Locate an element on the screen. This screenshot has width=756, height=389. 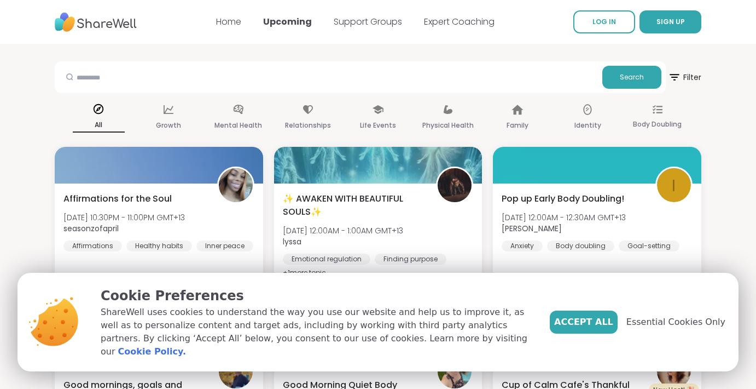
button: Accept All is located at coordinates (584, 322).